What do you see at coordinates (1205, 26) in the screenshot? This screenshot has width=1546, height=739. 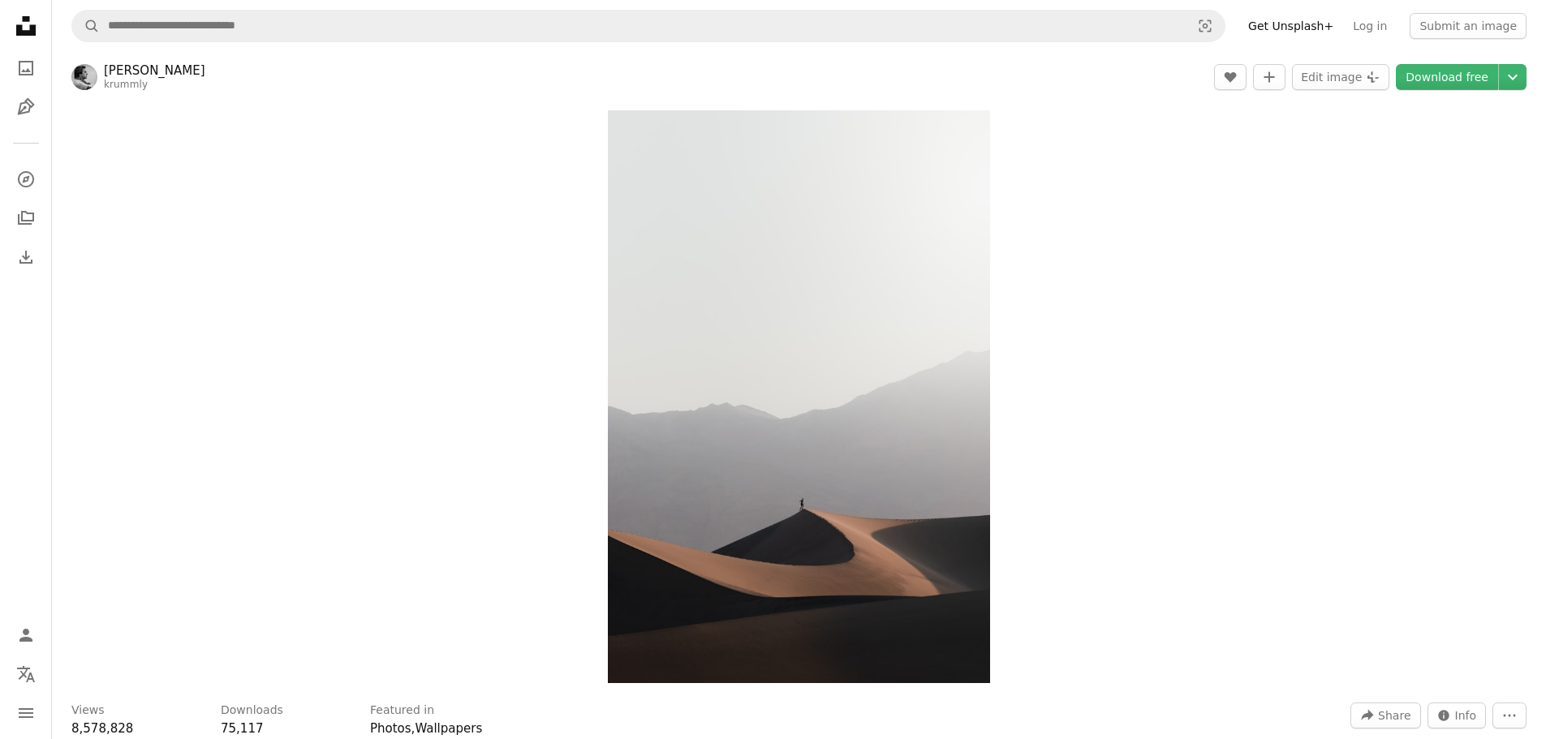 I see `button: Visual search` at bounding box center [1205, 26].